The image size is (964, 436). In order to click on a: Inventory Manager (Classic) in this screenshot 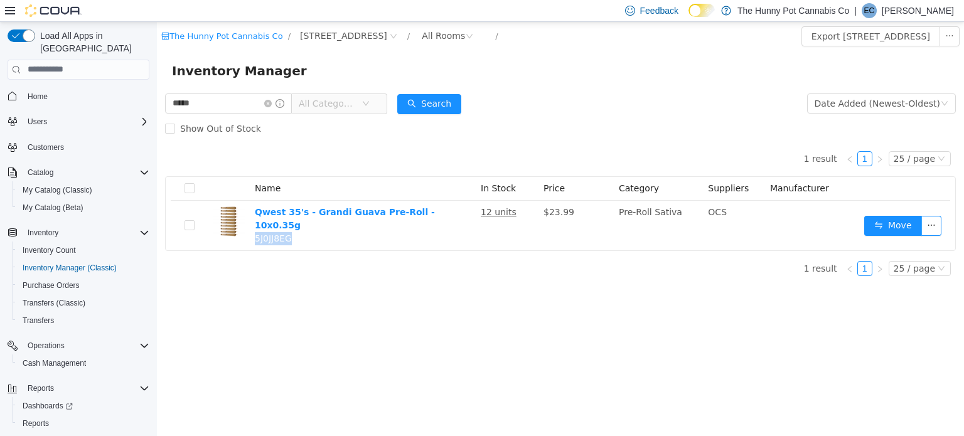, I will do `click(70, 268)`.